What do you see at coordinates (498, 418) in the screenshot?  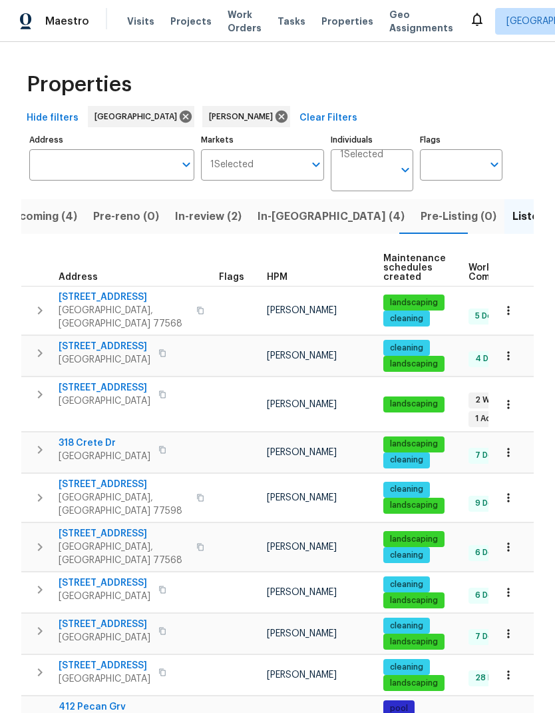 I see `span: 1 Accepted` at bounding box center [498, 418].